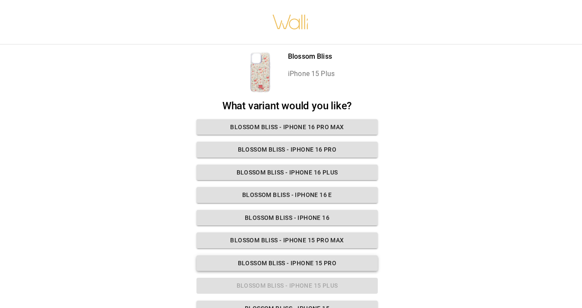 The width and height of the screenshot is (582, 308). I want to click on button: Blossom Bliss - iPhone 15 Pro Max, so click(287, 240).